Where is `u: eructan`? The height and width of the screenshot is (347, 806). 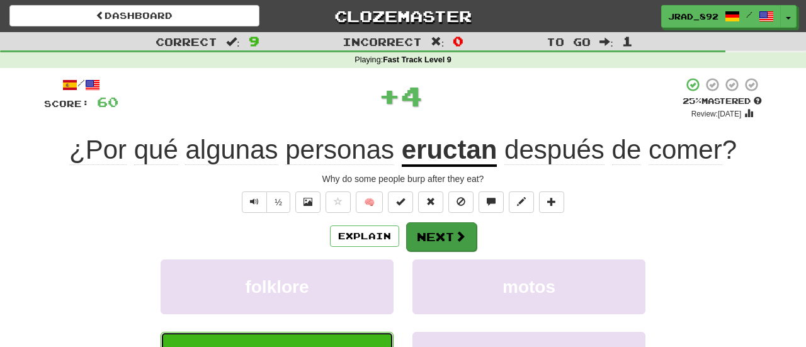 u: eructan is located at coordinates (450, 151).